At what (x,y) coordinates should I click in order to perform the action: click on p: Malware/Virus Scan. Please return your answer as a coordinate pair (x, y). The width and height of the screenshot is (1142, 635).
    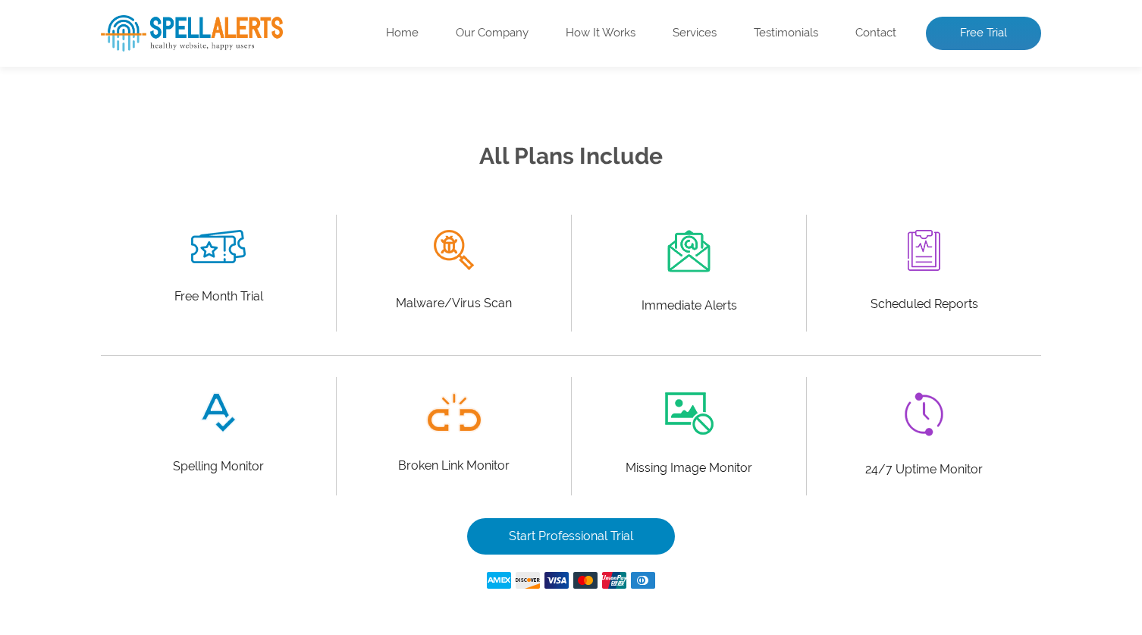
    Looking at the image, I should click on (453, 303).